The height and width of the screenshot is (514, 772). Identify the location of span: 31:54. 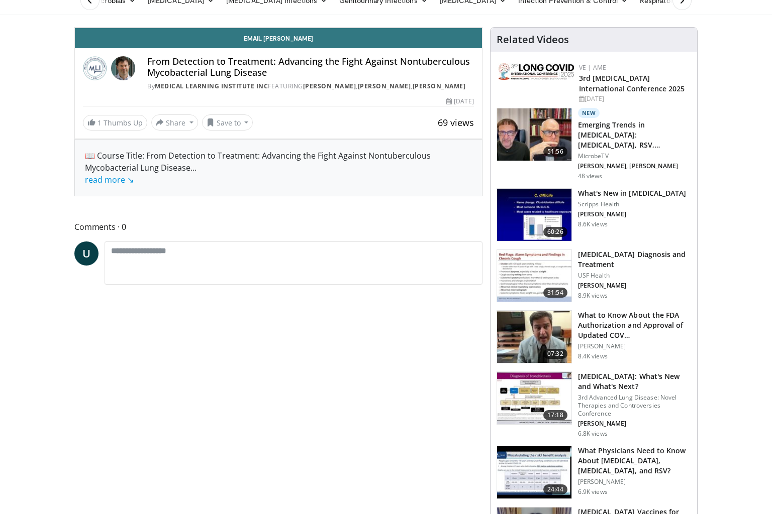
(555, 293).